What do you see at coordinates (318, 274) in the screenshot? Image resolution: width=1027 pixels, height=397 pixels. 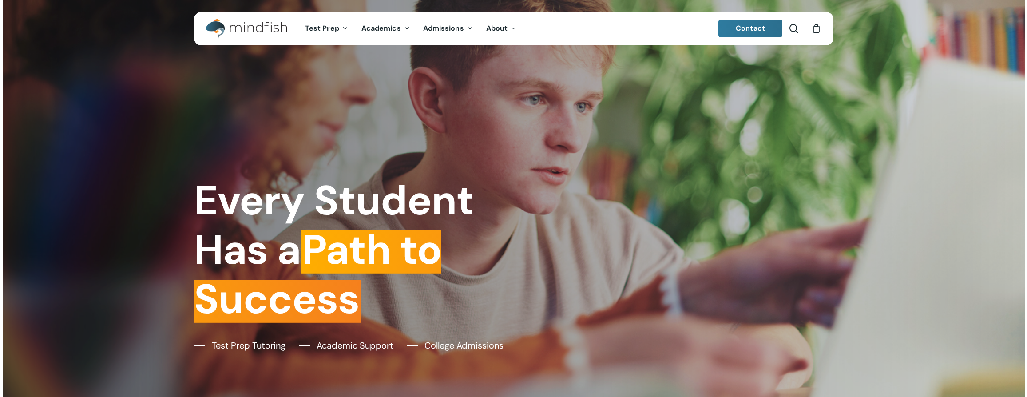 I see `em: Path to Success` at bounding box center [318, 274].